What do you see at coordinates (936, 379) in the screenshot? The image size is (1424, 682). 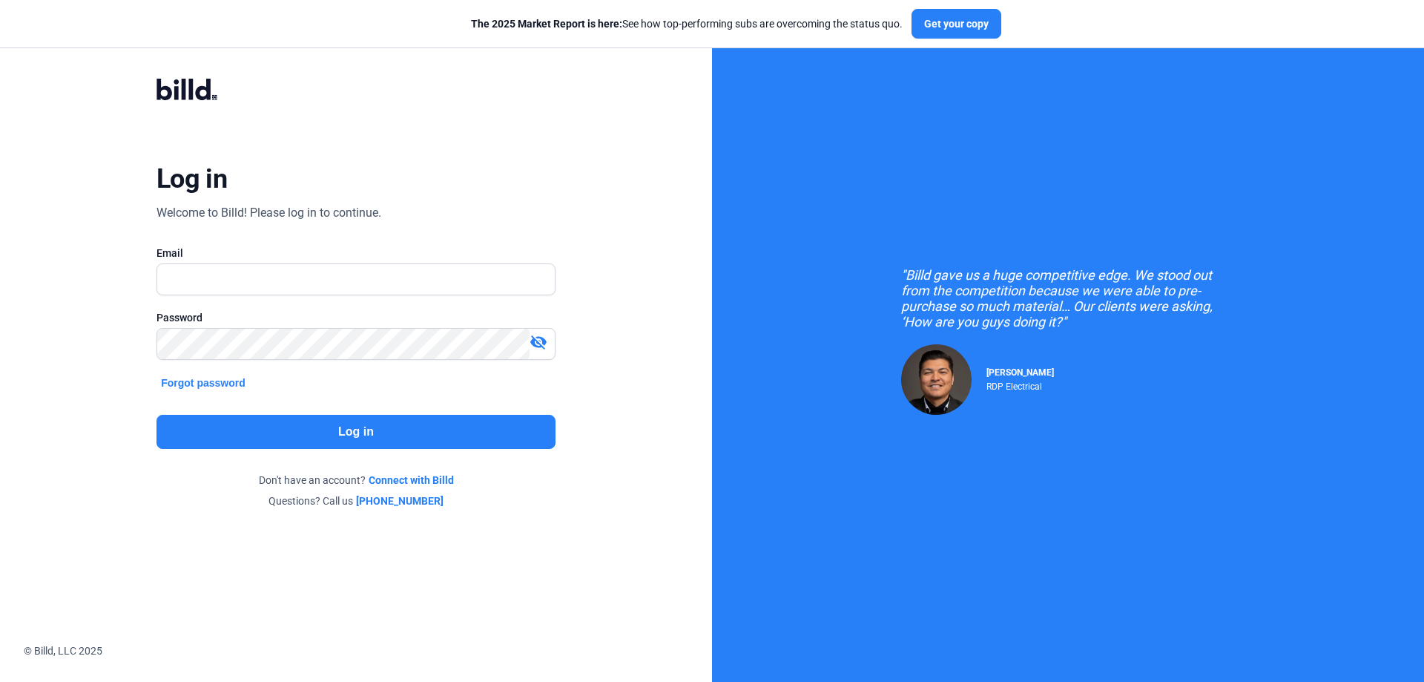 I see `img: Raul Pacheco` at bounding box center [936, 379].